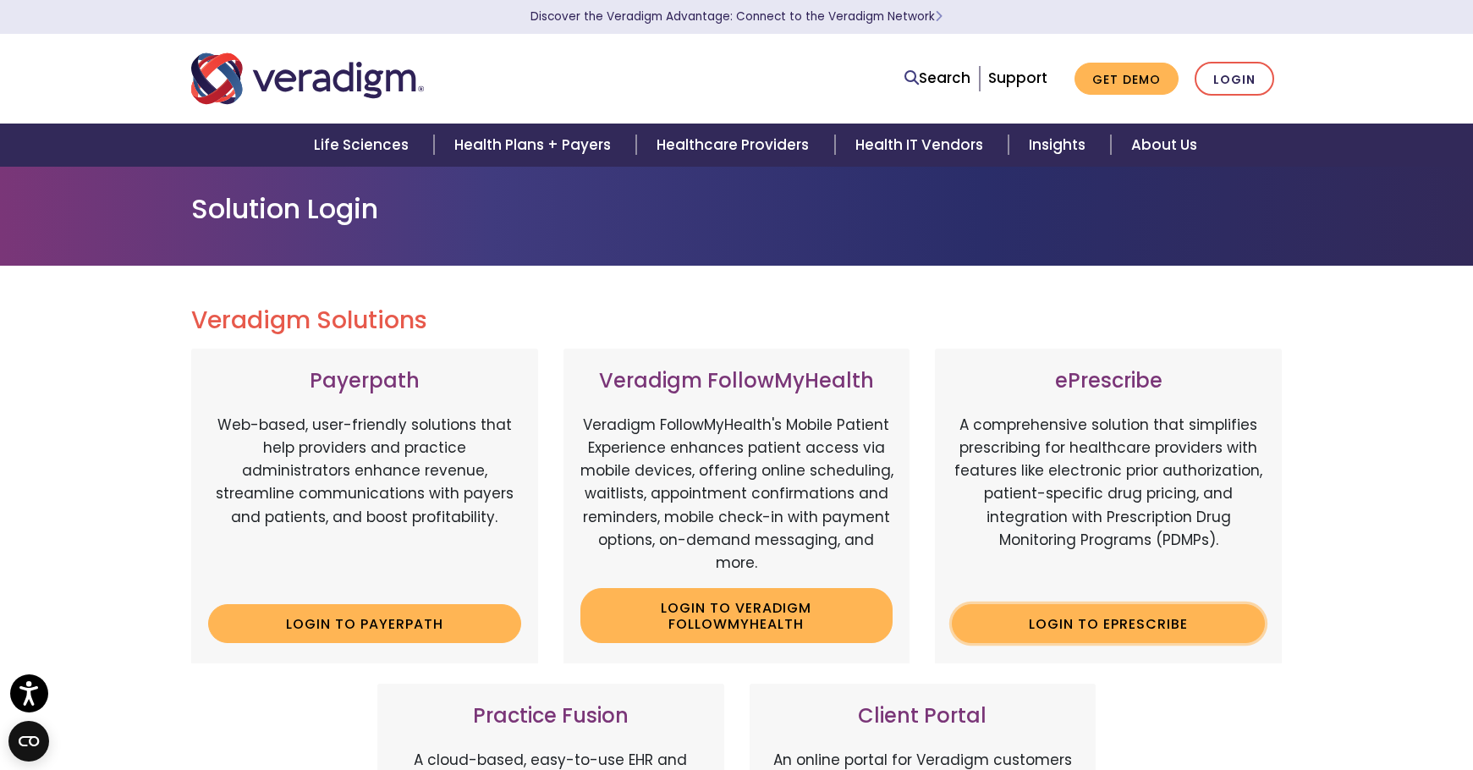  Describe the element at coordinates (938, 16) in the screenshot. I see `span: Learn More` at that location.